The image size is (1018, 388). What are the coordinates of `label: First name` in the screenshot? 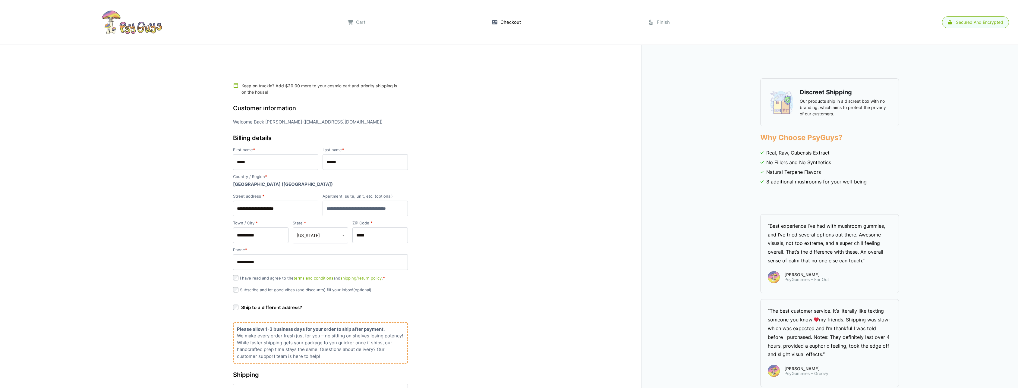 It's located at (276, 150).